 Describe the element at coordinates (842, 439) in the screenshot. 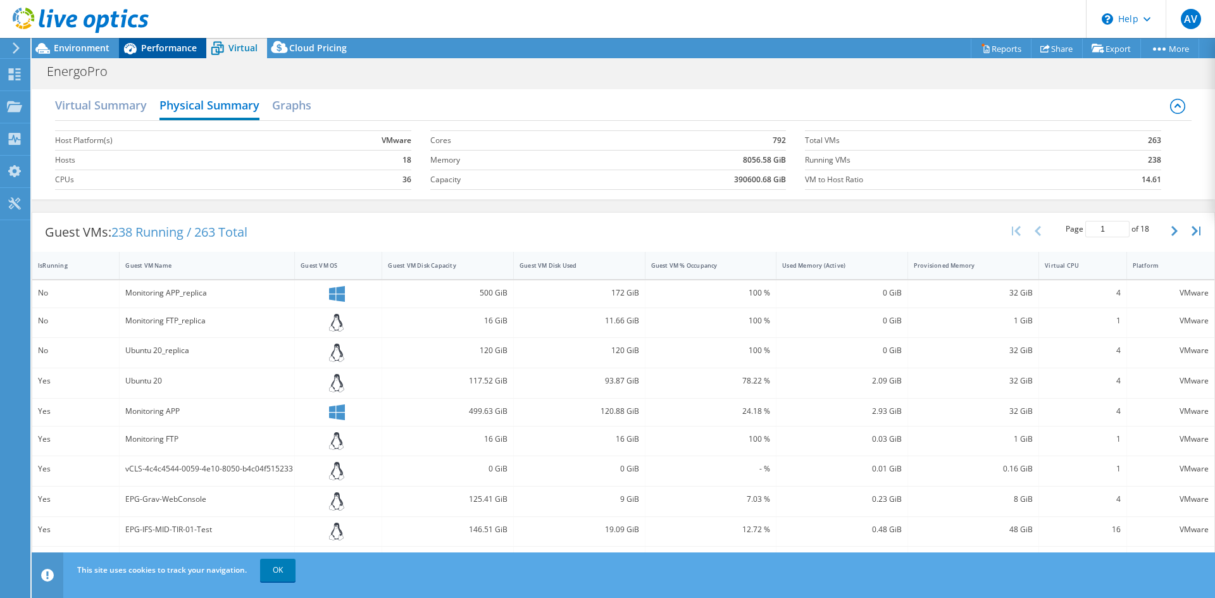

I see `div: 0.03 GiB` at that location.